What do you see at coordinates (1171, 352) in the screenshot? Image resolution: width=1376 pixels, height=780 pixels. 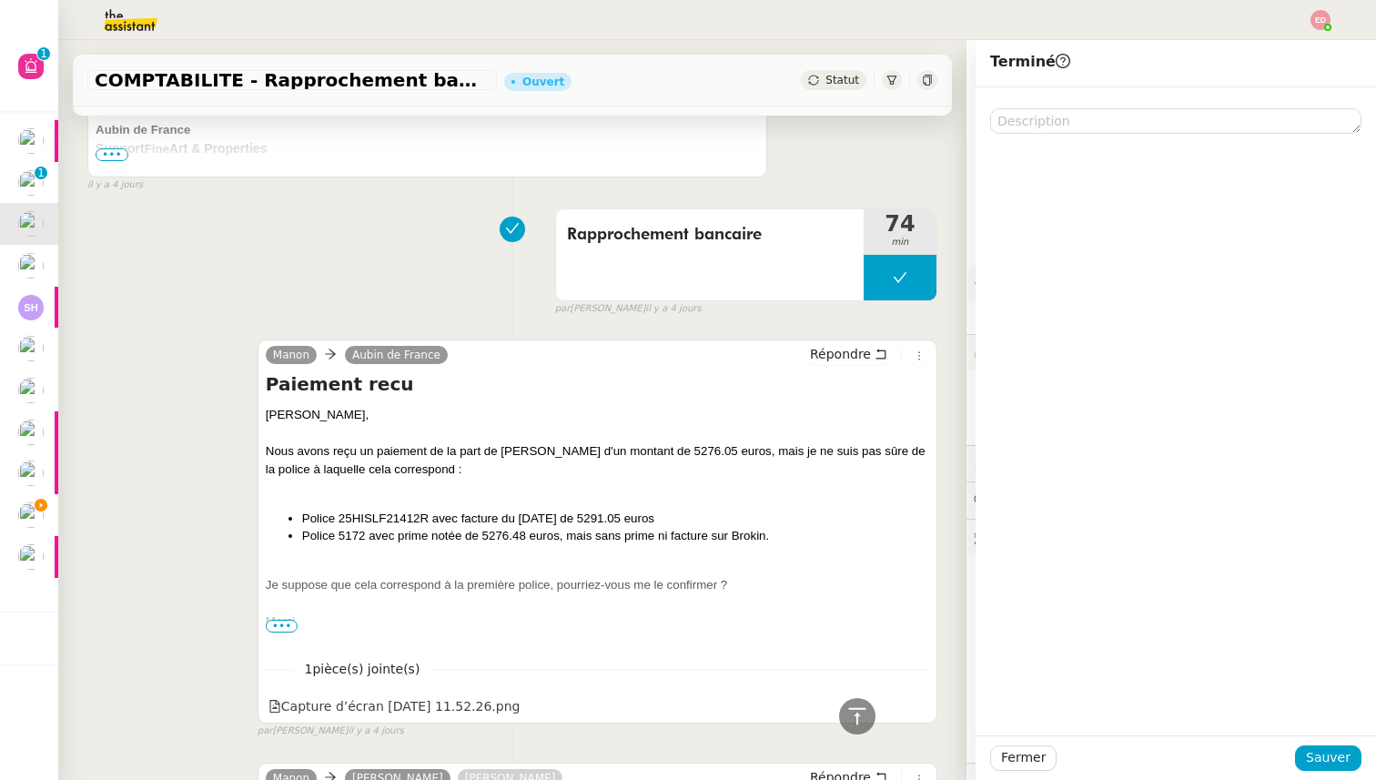 I see `div: 🔐Données client` at bounding box center [1171, 352].